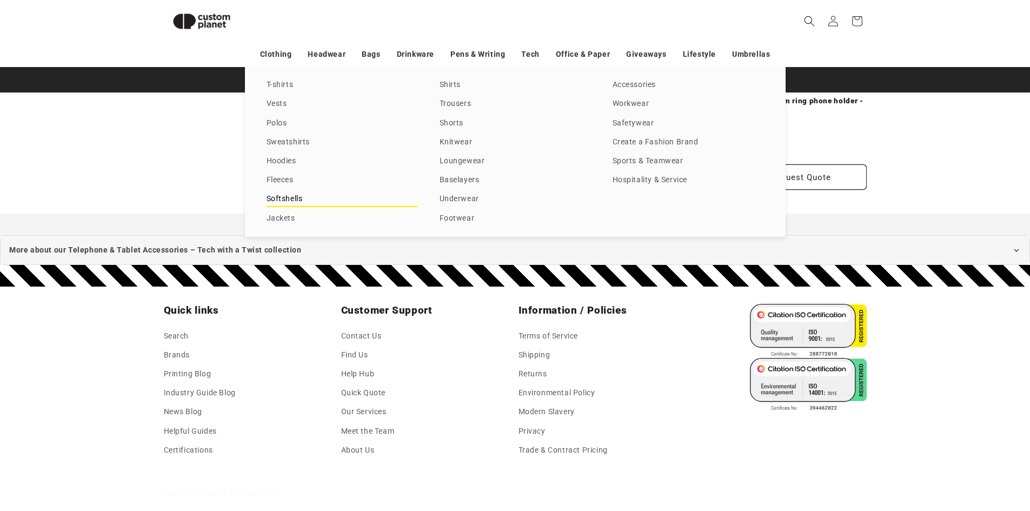 This screenshot has width=1030, height=511. I want to click on a: Polos, so click(342, 123).